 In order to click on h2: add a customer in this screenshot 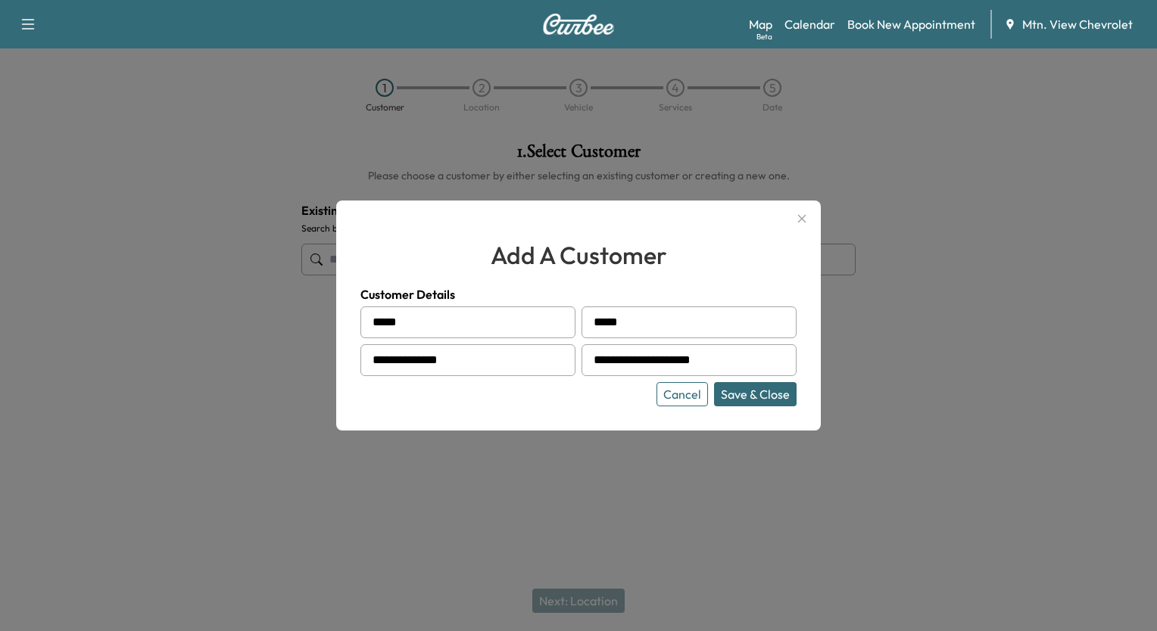, I will do `click(578, 255)`.